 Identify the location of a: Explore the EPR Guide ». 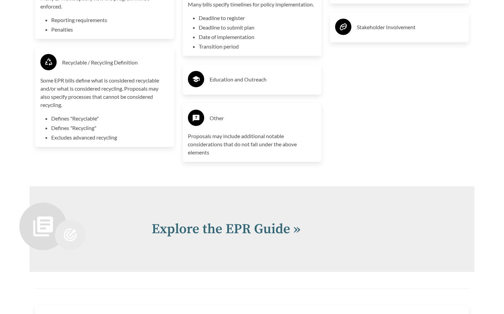
(226, 229).